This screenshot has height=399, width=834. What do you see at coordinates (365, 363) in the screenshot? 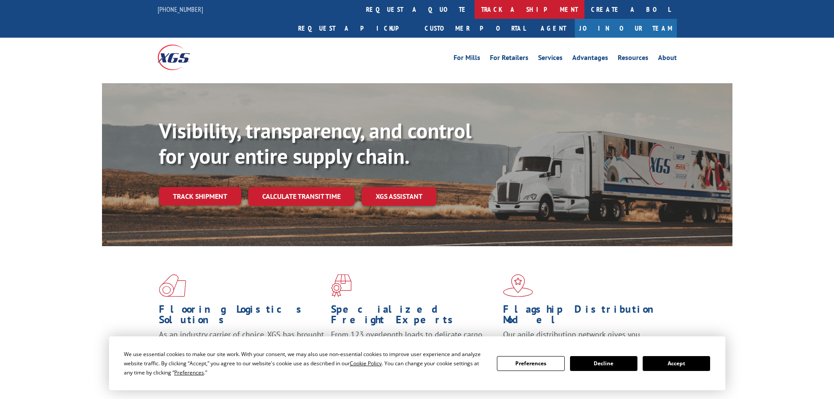
I see `span: Cookie Policy` at bounding box center [365, 363].